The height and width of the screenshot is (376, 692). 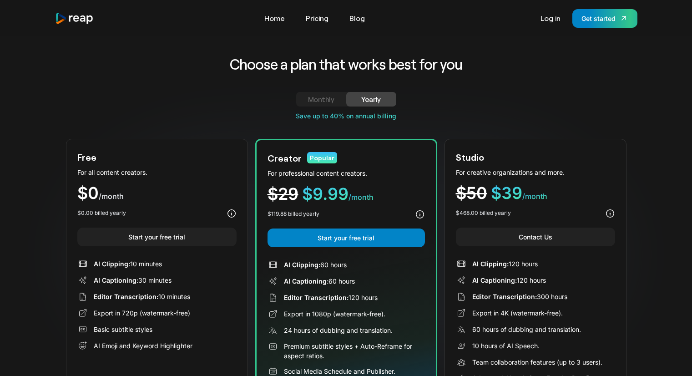 What do you see at coordinates (346, 173) in the screenshot?
I see `div: For professional content creators.` at bounding box center [346, 173].